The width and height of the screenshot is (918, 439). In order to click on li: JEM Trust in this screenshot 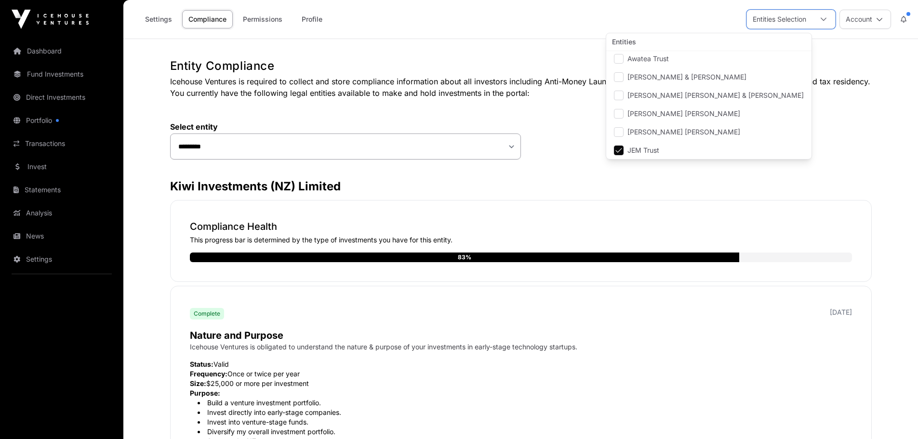, I will do `click(709, 150)`.